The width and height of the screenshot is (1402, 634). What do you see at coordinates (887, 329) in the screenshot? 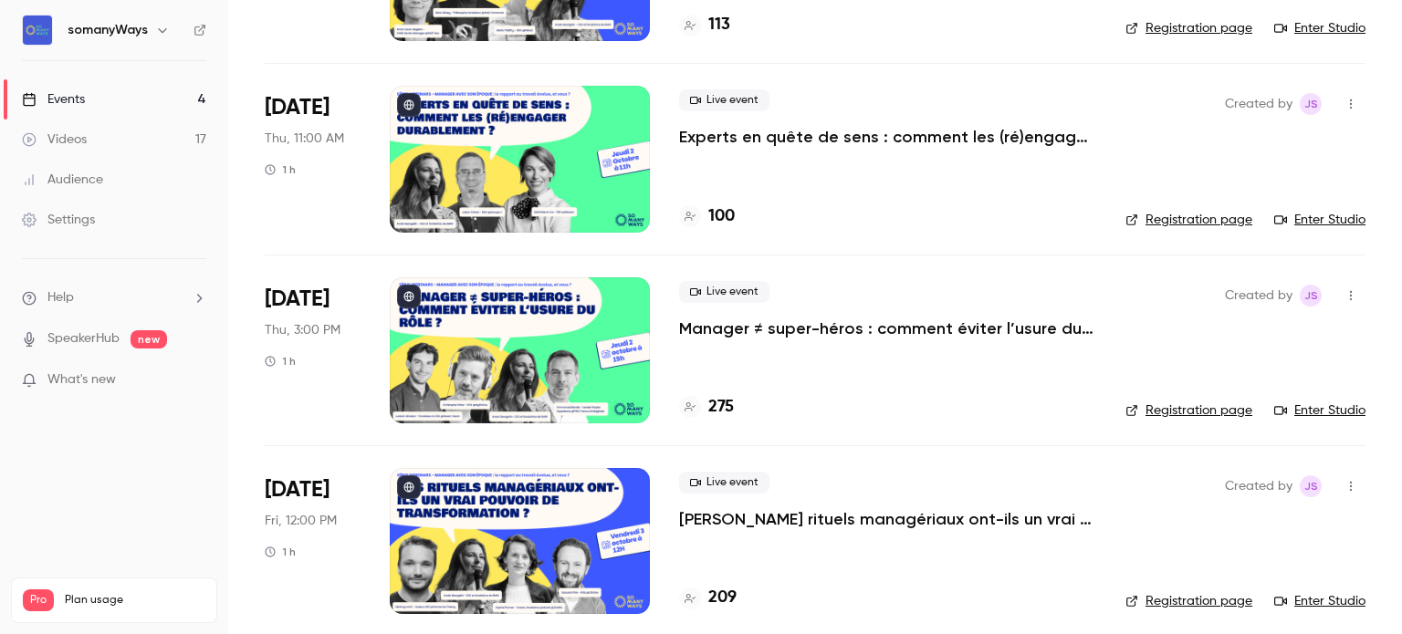
I see `p: Manager ≠ super-héros : comment éviter l’usure du rôle ?` at bounding box center [887, 329].